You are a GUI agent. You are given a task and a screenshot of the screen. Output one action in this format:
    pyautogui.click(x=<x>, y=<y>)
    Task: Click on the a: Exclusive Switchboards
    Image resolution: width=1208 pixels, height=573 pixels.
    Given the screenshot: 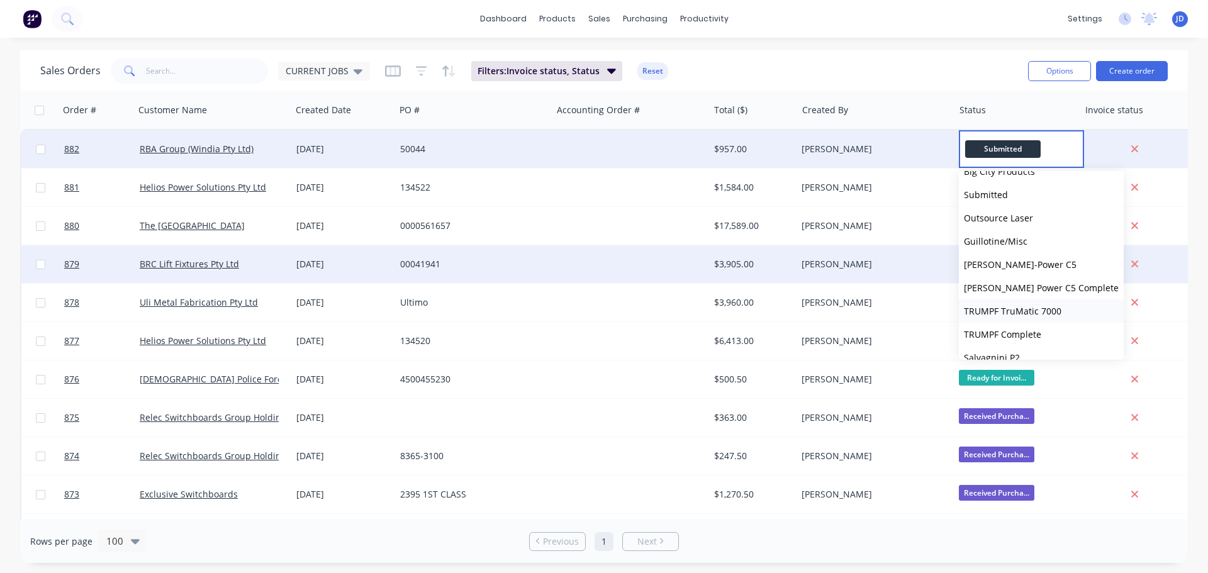 What is the action you would take?
    pyautogui.click(x=189, y=494)
    